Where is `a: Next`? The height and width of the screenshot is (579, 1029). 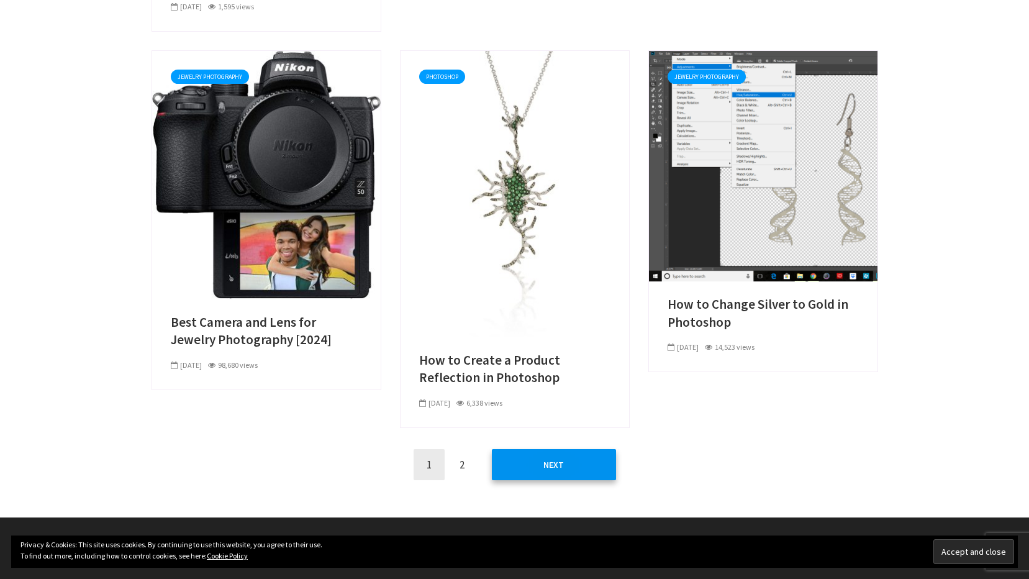
a: Next is located at coordinates (554, 464).